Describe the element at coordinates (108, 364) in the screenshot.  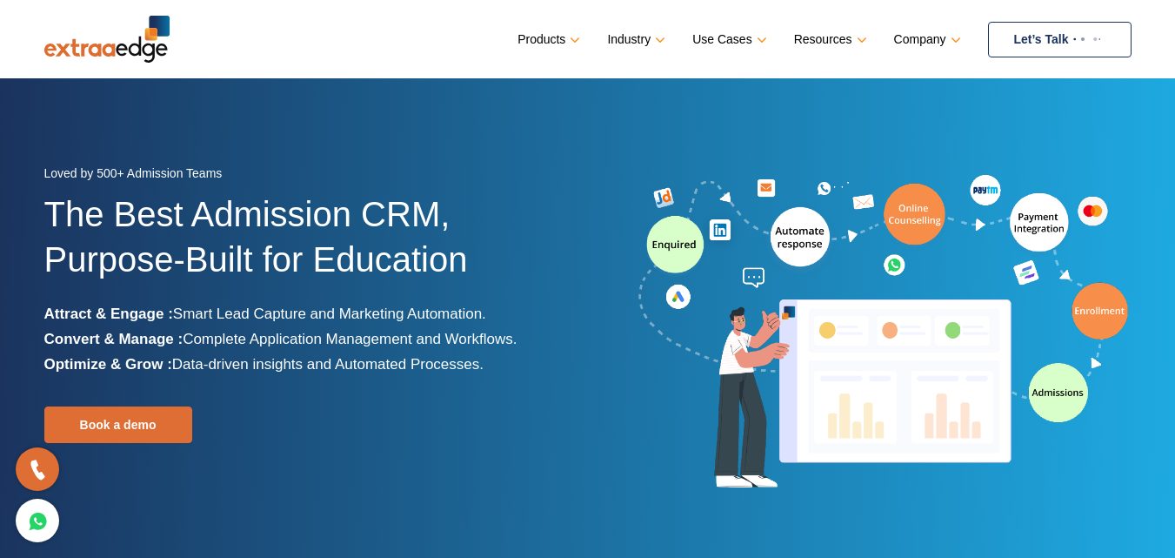
I see `b: Optimize & Grow :` at that location.